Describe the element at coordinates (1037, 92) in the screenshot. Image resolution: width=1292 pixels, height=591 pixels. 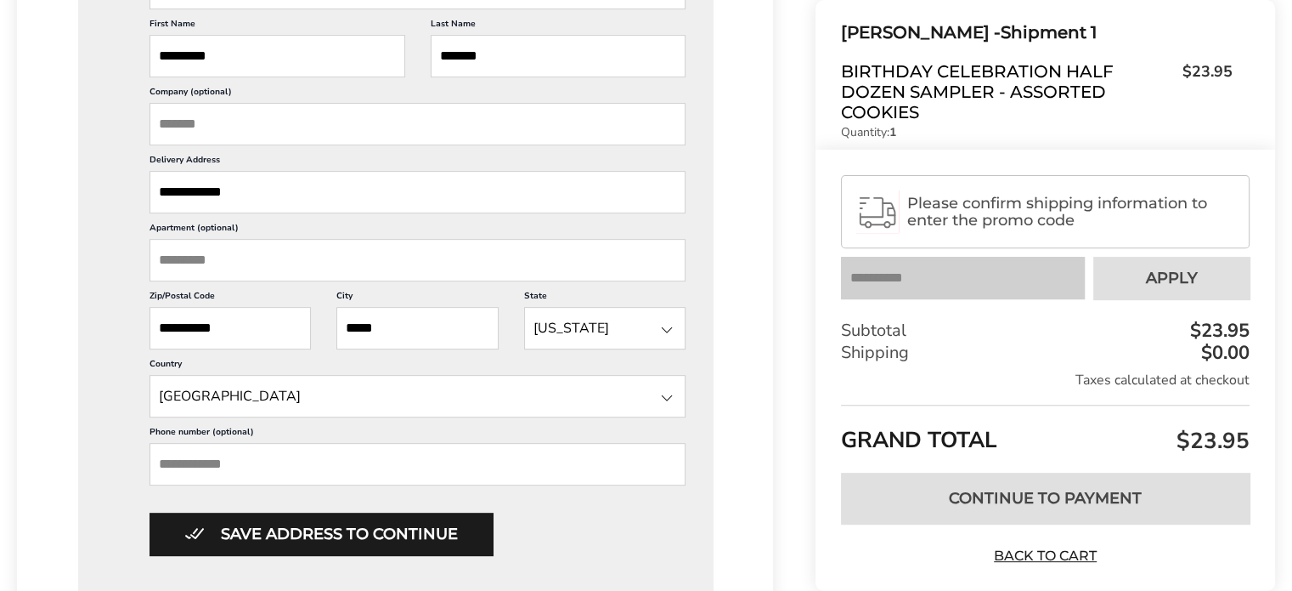
I see `a: Birthday Celebration Half Dozen Sampler - Assorted Cookies$23.95` at that location.